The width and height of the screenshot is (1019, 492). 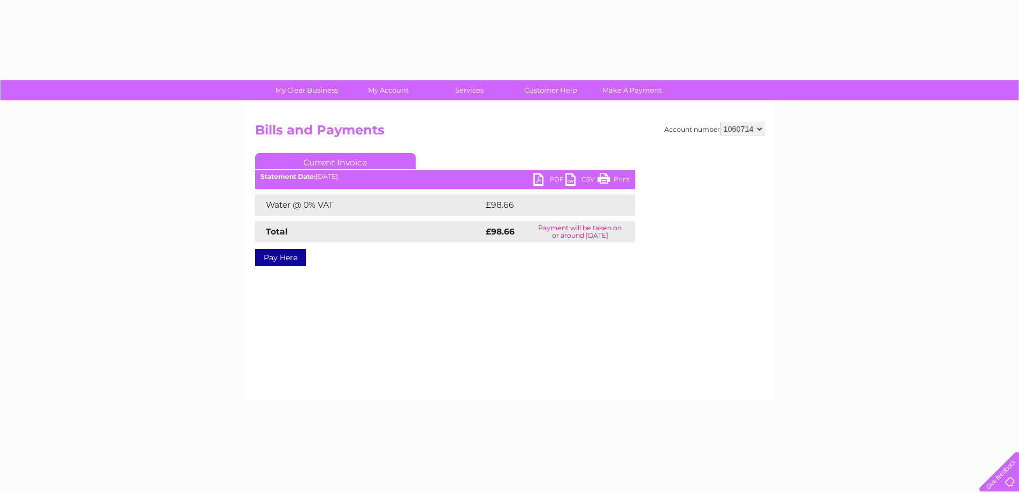 I want to click on a: Make A Payment, so click(x=632, y=90).